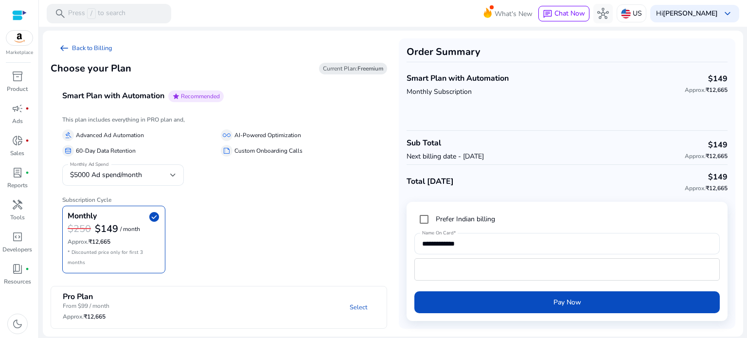 The image size is (747, 338). Describe the element at coordinates (219, 120) in the screenshot. I see `h6: This plan includes everything in PRO plan and,` at that location.